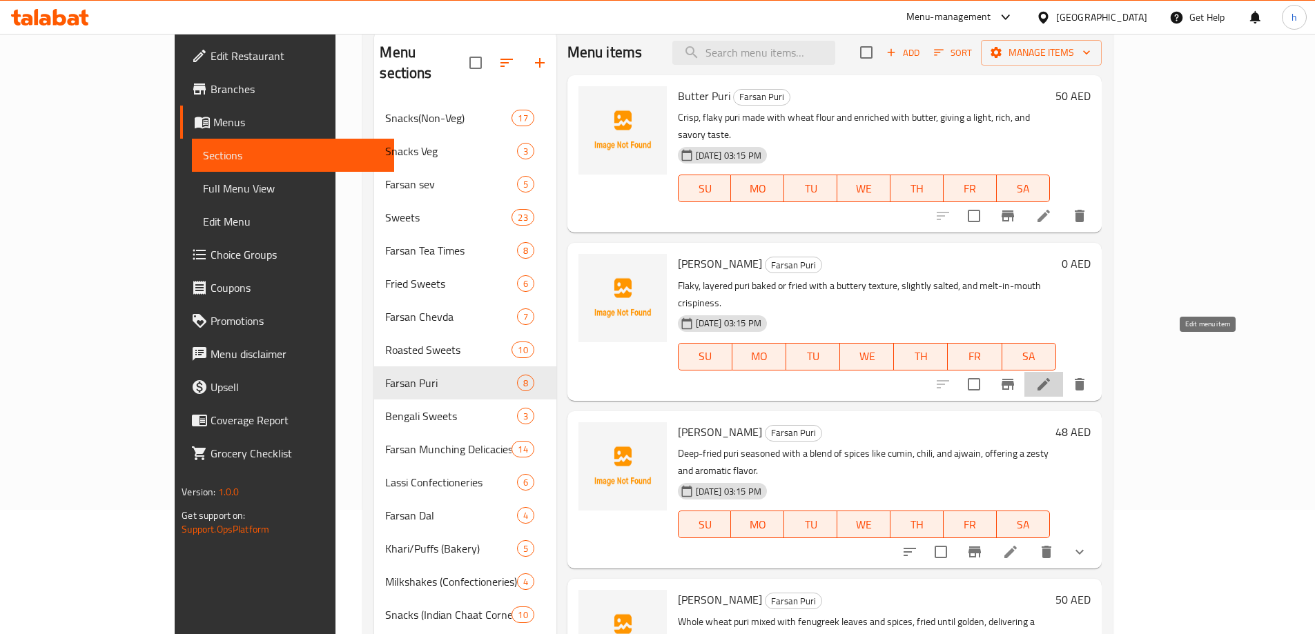 This screenshot has height=634, width=1315. Describe the element at coordinates (297, 321) in the screenshot. I see `span: Promotions` at that location.